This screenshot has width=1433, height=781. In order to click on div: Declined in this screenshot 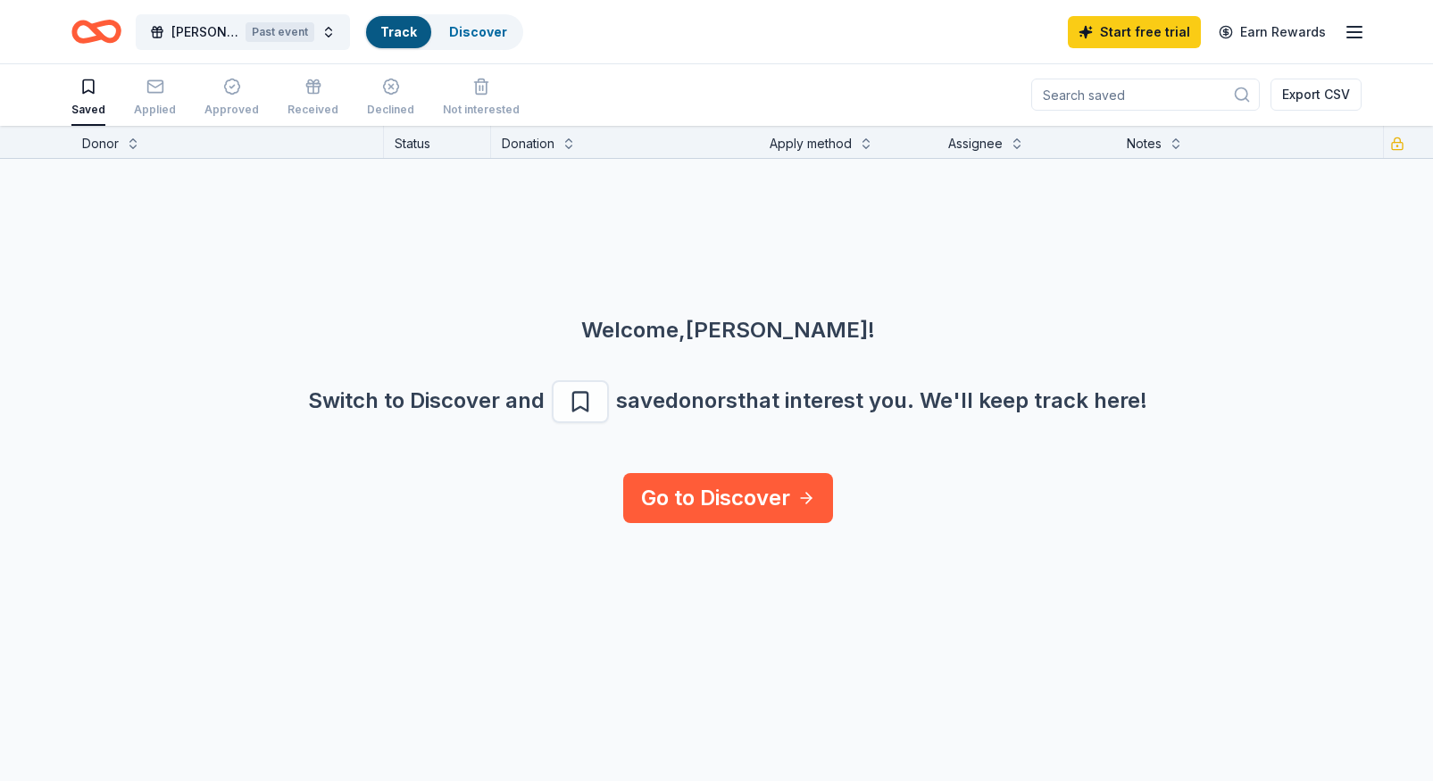, I will do `click(390, 110)`.